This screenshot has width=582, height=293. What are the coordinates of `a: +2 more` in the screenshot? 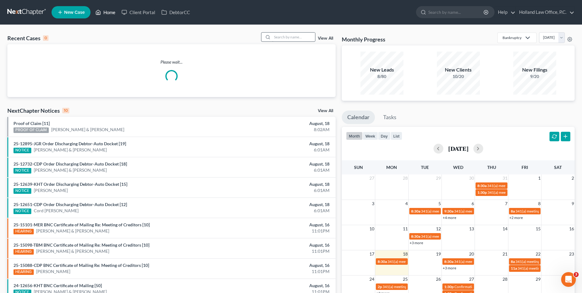 It's located at (516, 217).